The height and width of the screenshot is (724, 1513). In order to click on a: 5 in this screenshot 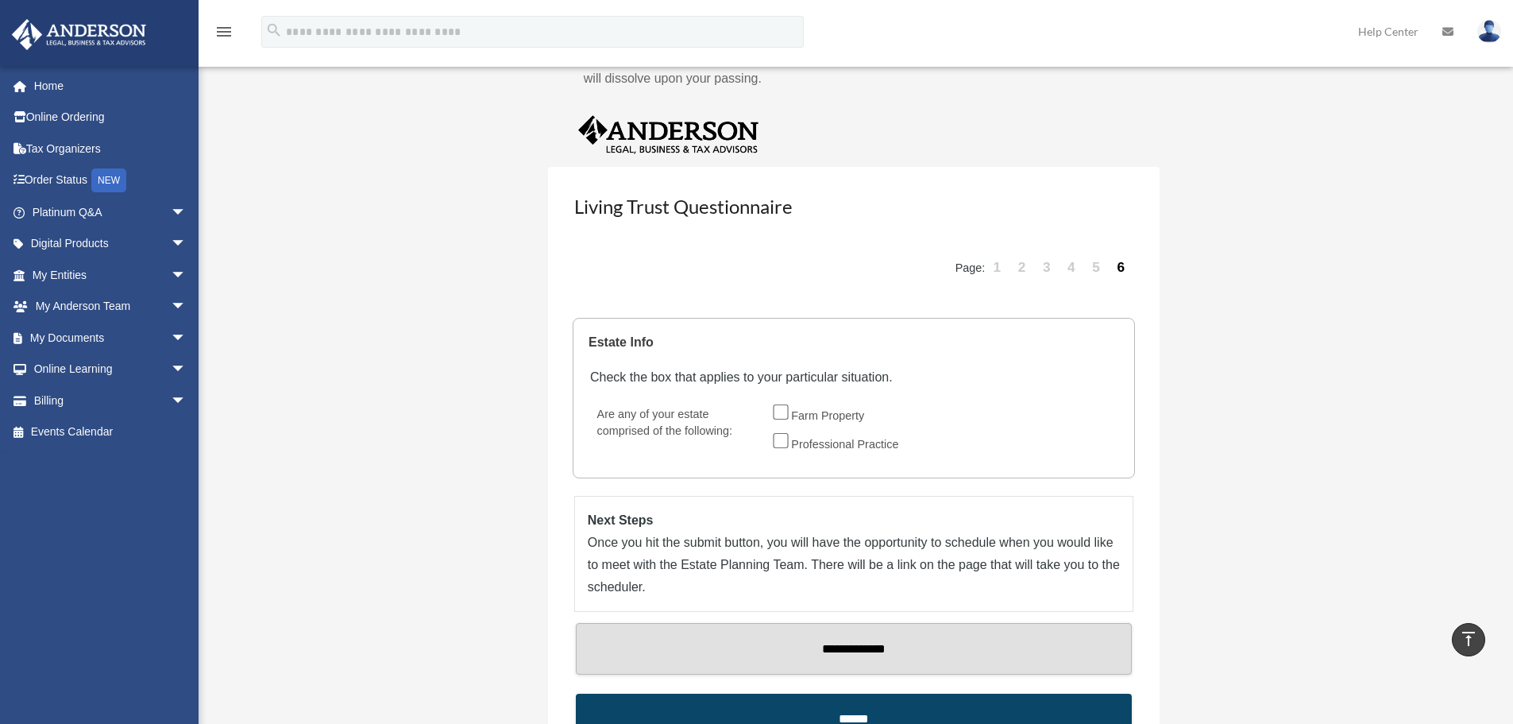, I will do `click(1097, 268)`.